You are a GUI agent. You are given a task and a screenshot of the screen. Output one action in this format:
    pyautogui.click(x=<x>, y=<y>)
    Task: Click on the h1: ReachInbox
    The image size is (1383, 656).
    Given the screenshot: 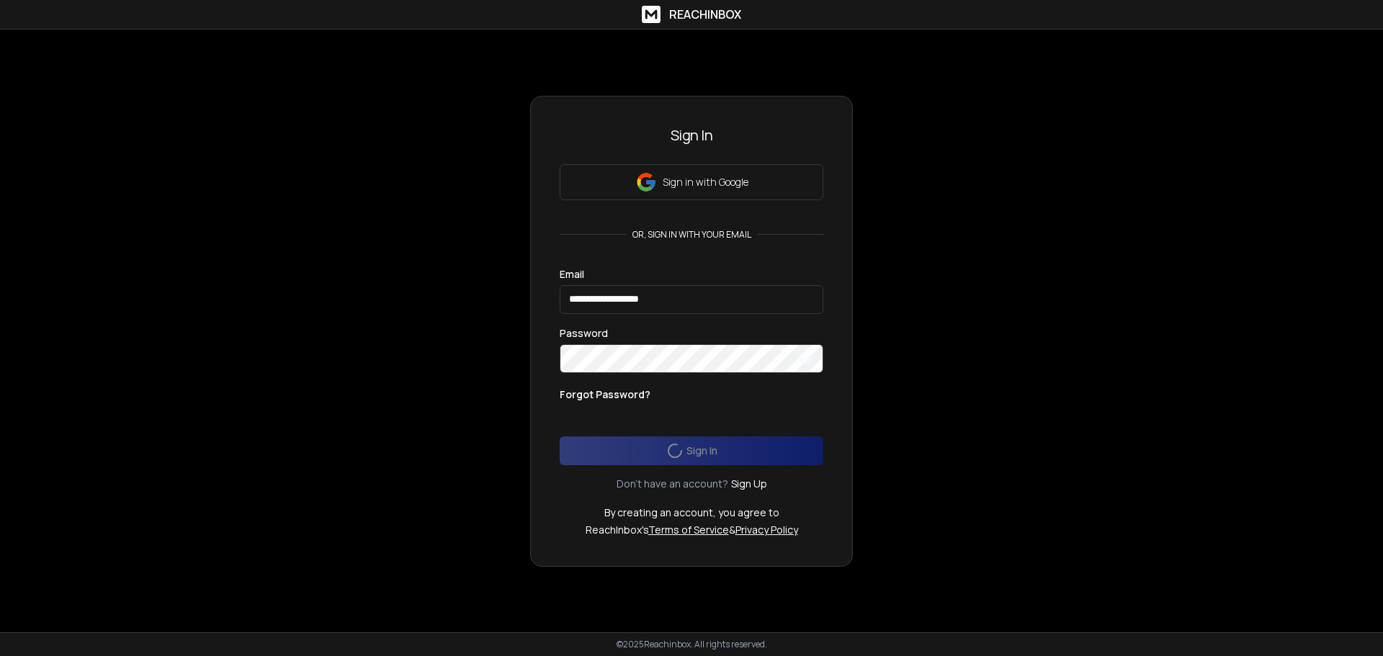 What is the action you would take?
    pyautogui.click(x=705, y=14)
    